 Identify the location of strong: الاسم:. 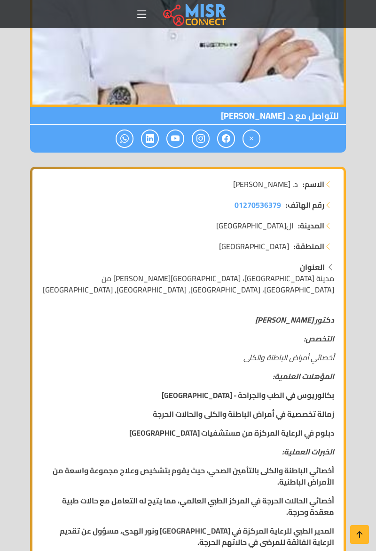
(314, 184).